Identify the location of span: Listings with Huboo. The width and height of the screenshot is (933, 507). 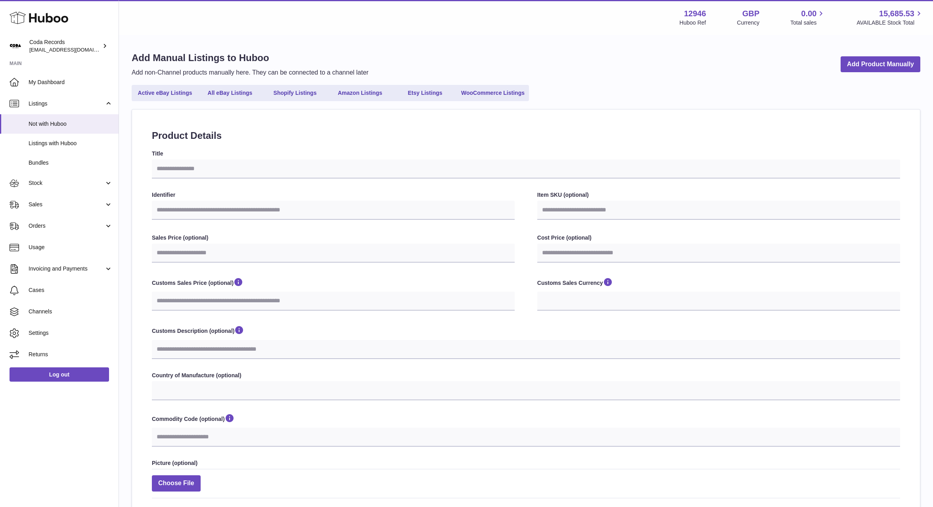
(71, 143).